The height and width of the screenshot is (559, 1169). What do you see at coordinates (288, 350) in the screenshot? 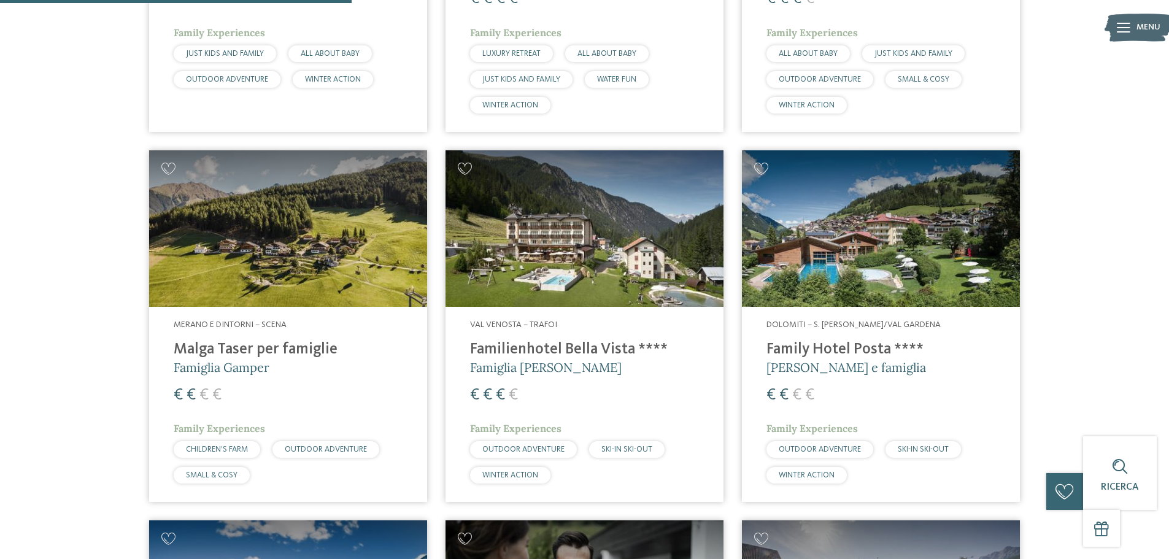
I see `h4: Malga Taser per famiglie` at bounding box center [288, 350].